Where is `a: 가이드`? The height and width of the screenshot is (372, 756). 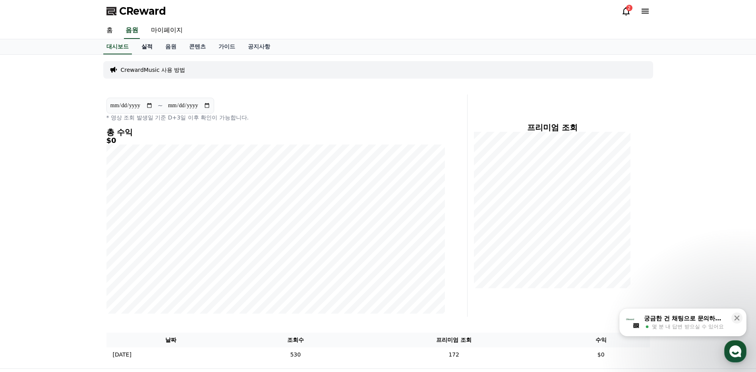 a: 가이드 is located at coordinates (227, 47).